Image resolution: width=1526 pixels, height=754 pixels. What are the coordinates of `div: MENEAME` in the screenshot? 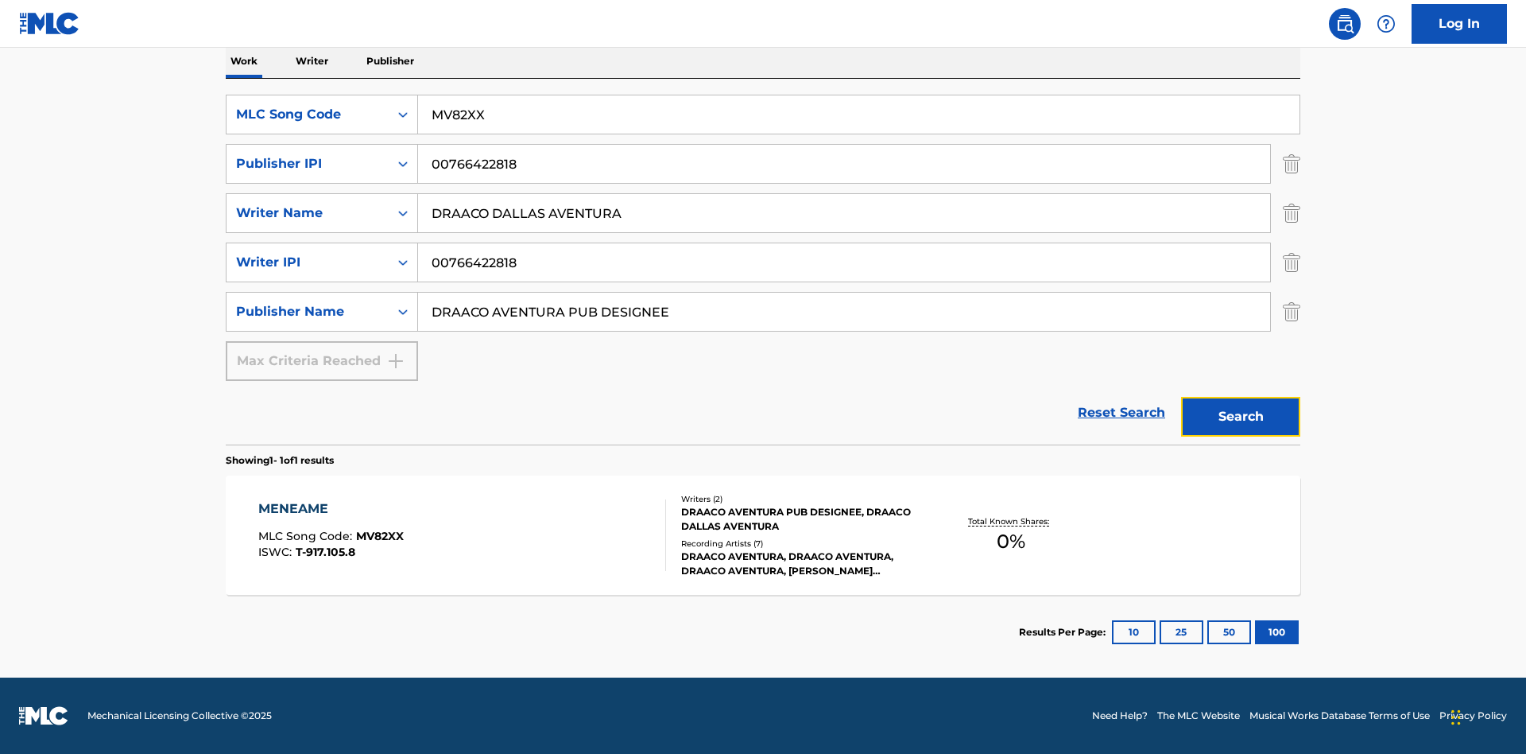 It's located at (331, 509).